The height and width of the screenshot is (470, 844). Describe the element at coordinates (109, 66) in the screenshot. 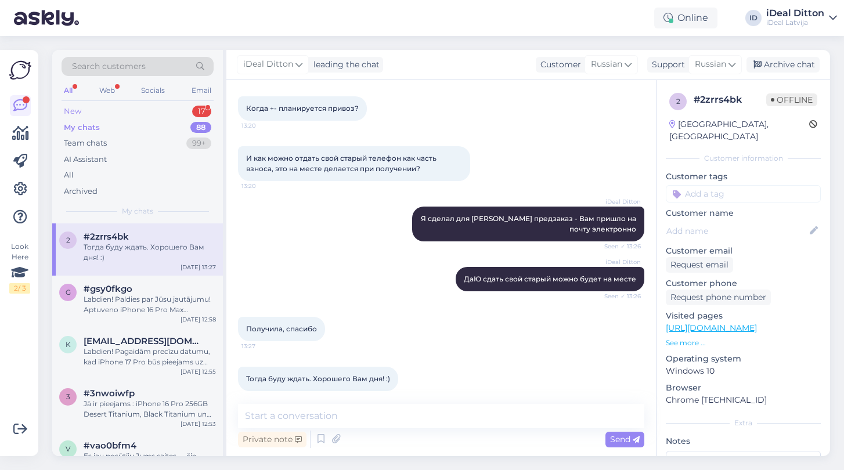

I see `span: Search customers` at that location.